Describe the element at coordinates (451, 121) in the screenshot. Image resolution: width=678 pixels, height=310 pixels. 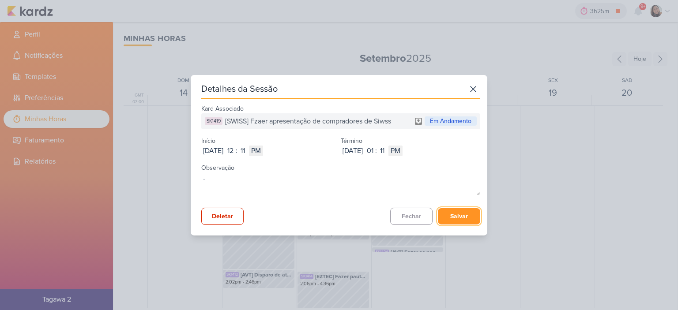
I see `div: Em Andamento` at that location.